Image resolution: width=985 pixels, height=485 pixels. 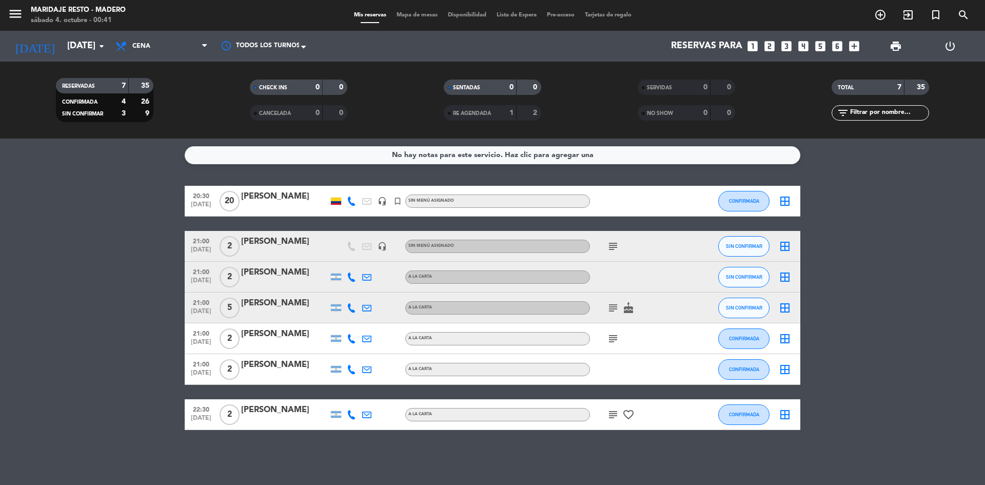 What do you see at coordinates (15, 15) in the screenshot?
I see `button: menu` at bounding box center [15, 15].